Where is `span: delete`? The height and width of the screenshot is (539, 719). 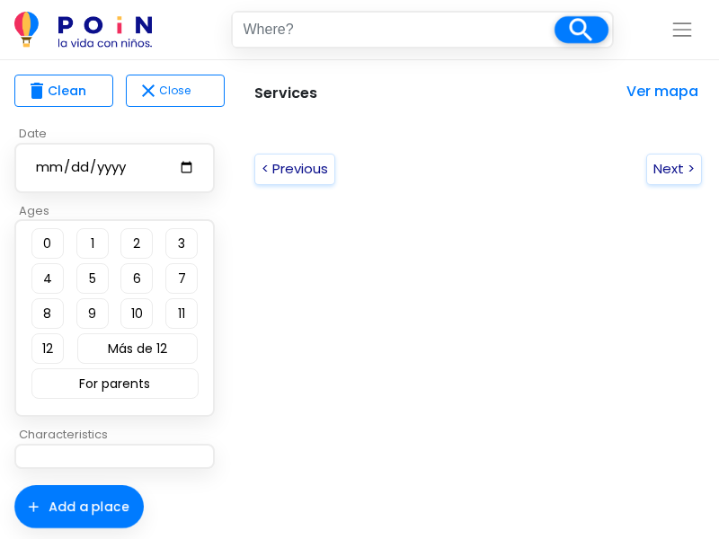 span: delete is located at coordinates (37, 91).